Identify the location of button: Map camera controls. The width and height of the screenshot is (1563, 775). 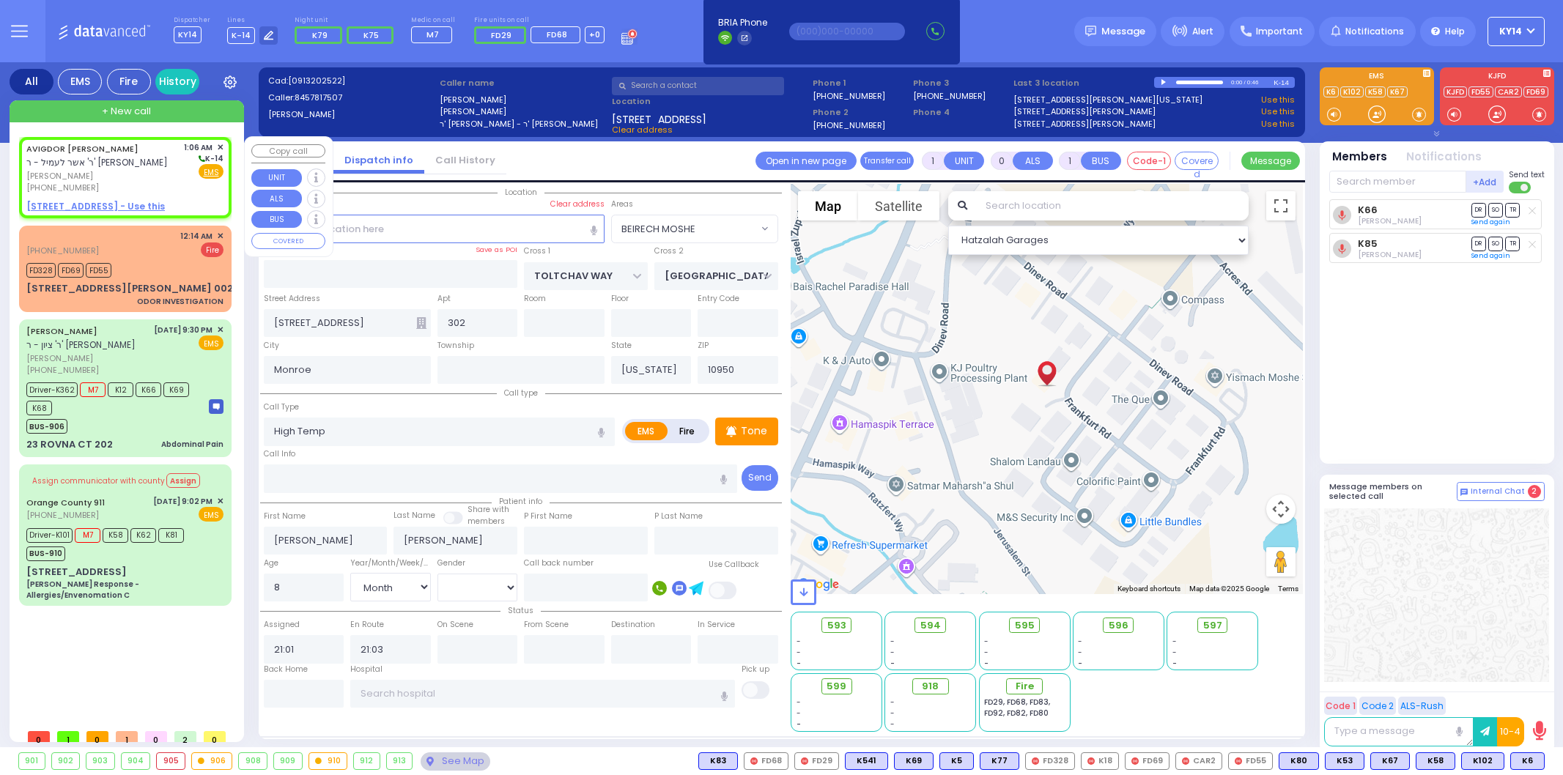
(1281, 509).